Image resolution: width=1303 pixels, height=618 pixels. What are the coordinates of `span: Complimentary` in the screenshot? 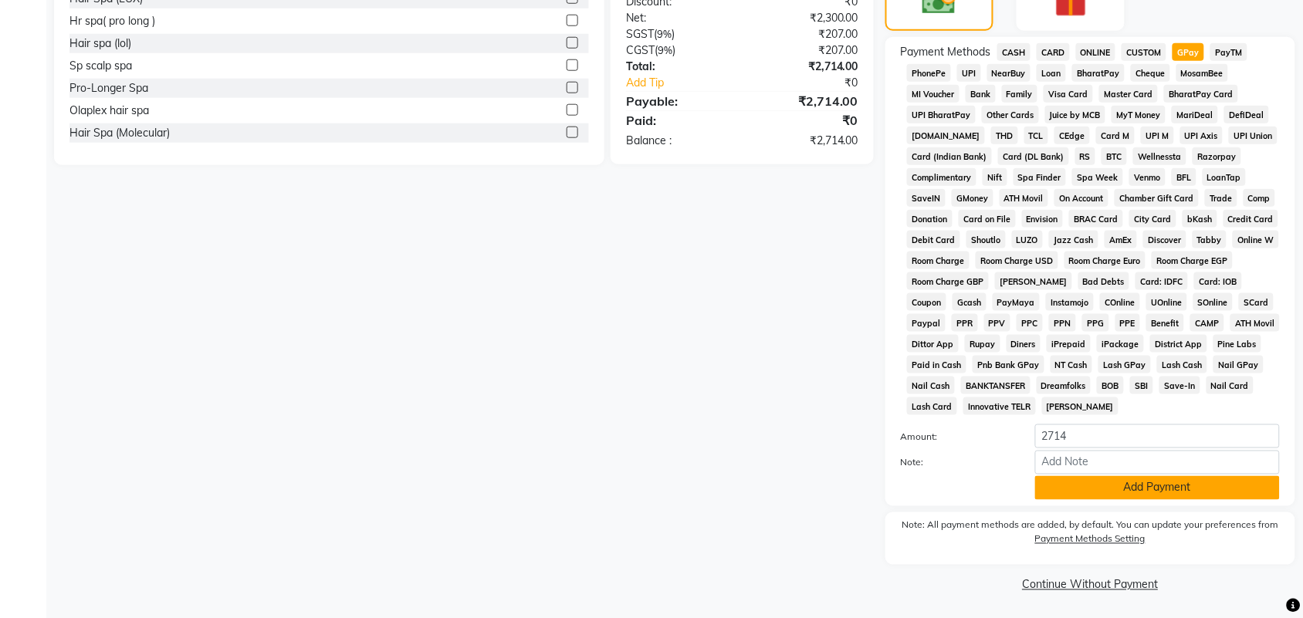 It's located at (942, 177).